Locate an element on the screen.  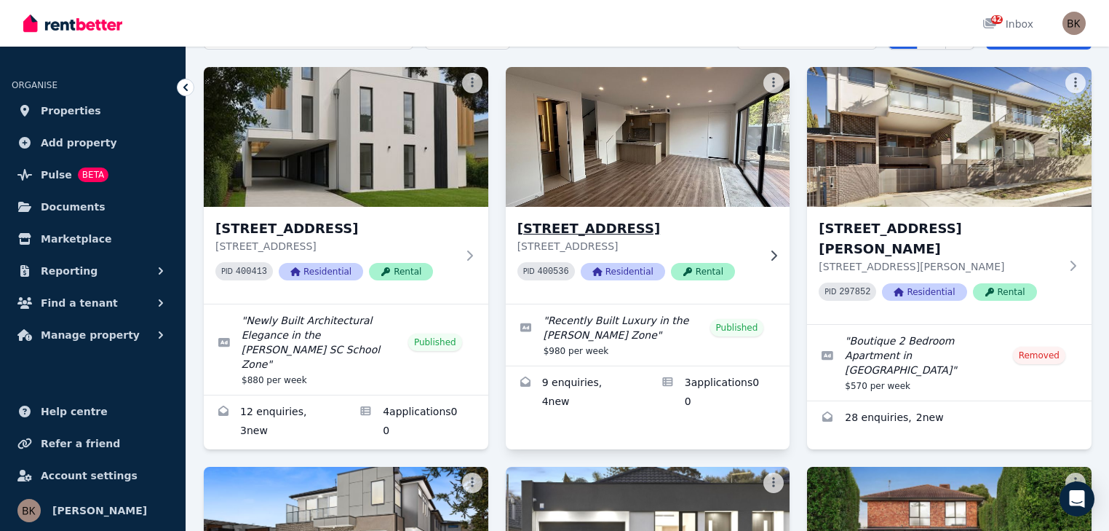
span: Find a tenant is located at coordinates (79, 303).